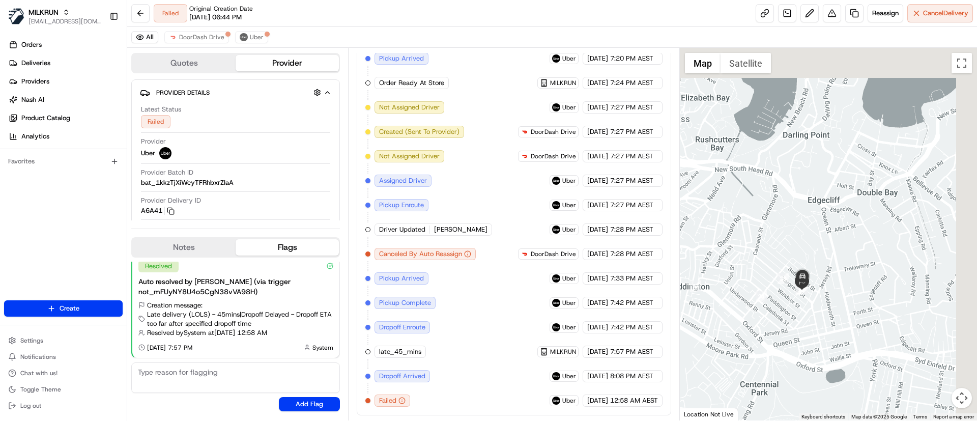 The image size is (977, 421). What do you see at coordinates (631, 83) in the screenshot?
I see `span: 7:24 PM AEST` at bounding box center [631, 83].